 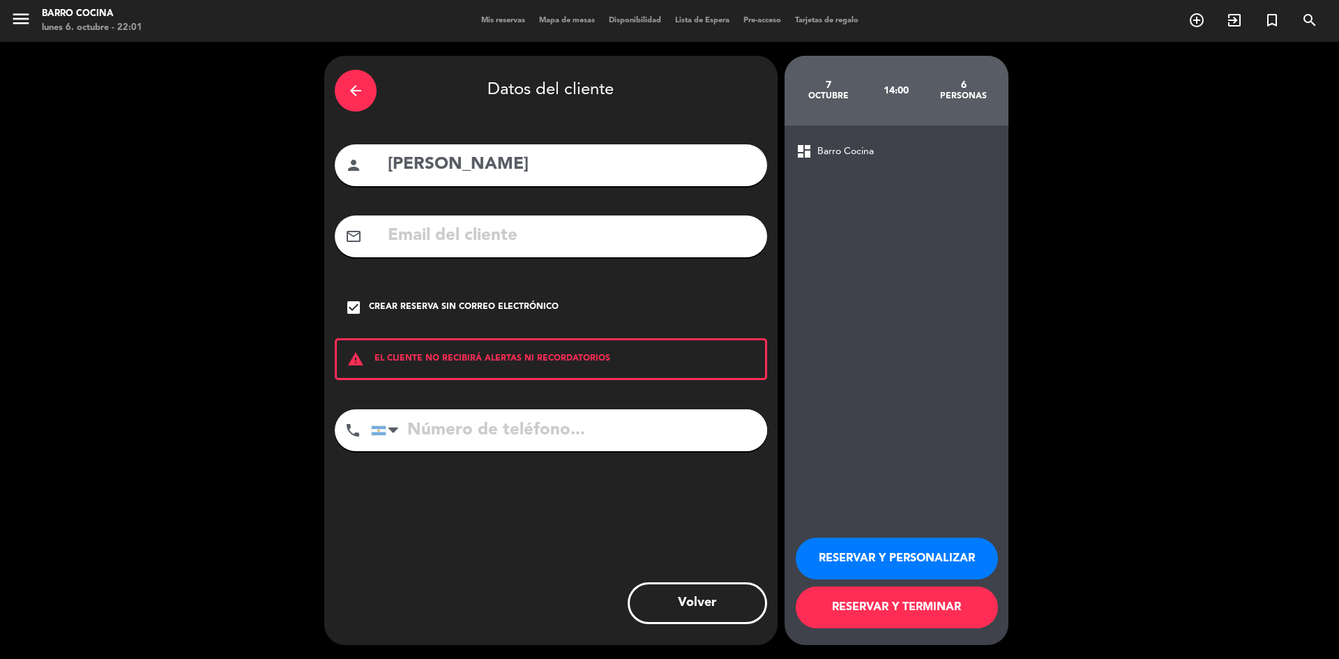 I want to click on span: Disponibilidad, so click(x=635, y=20).